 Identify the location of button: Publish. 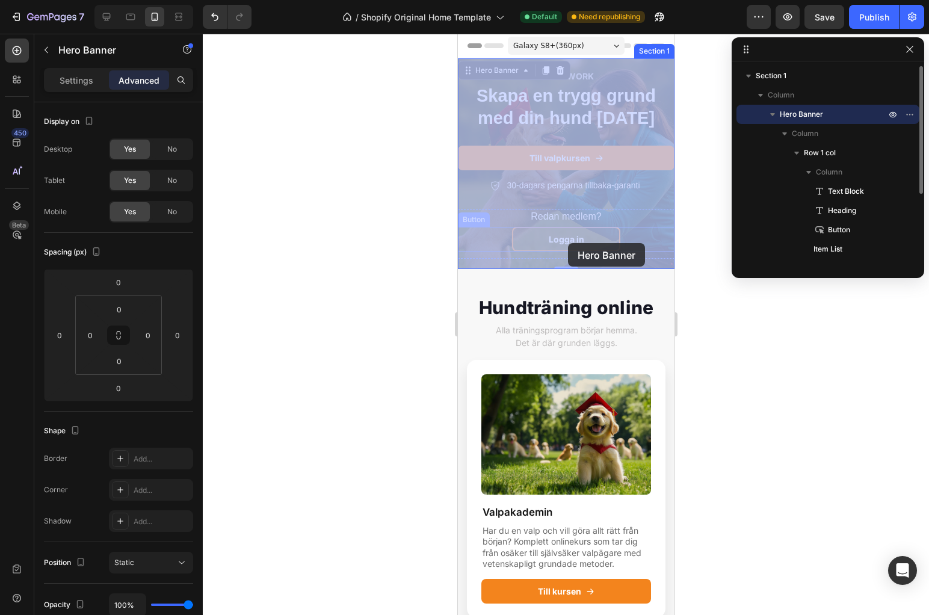
(874, 17).